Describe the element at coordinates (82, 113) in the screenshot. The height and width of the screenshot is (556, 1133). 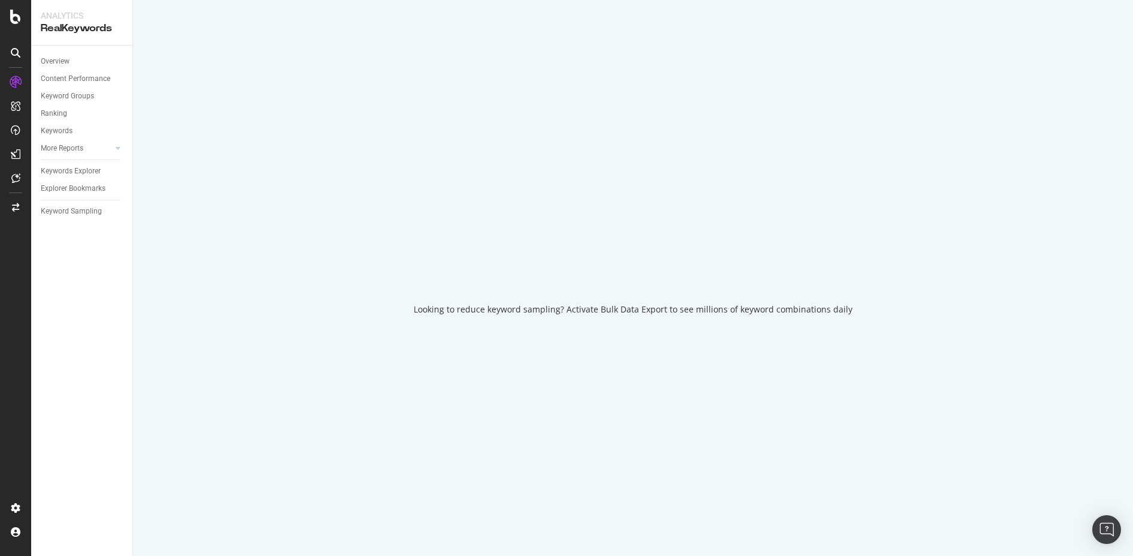
I see `a: Ranking` at that location.